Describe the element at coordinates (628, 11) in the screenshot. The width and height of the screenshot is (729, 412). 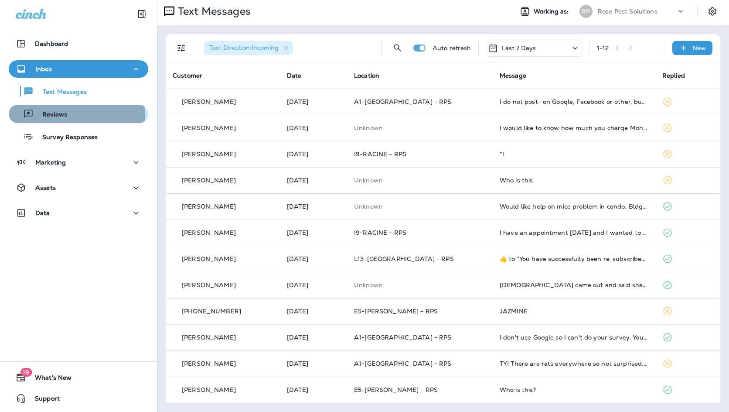
I see `p: Rose Pest Solutions` at that location.